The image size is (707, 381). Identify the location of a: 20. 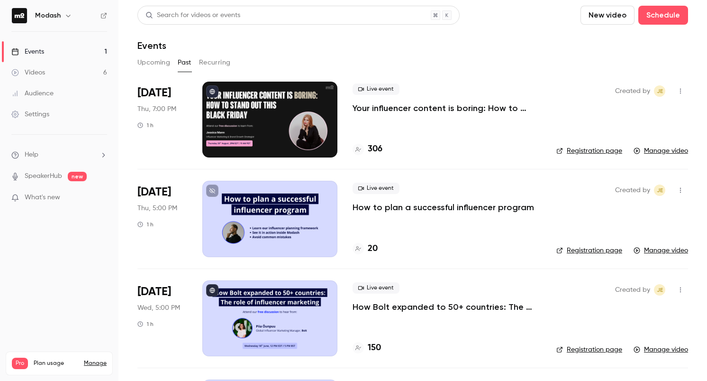
(365, 248).